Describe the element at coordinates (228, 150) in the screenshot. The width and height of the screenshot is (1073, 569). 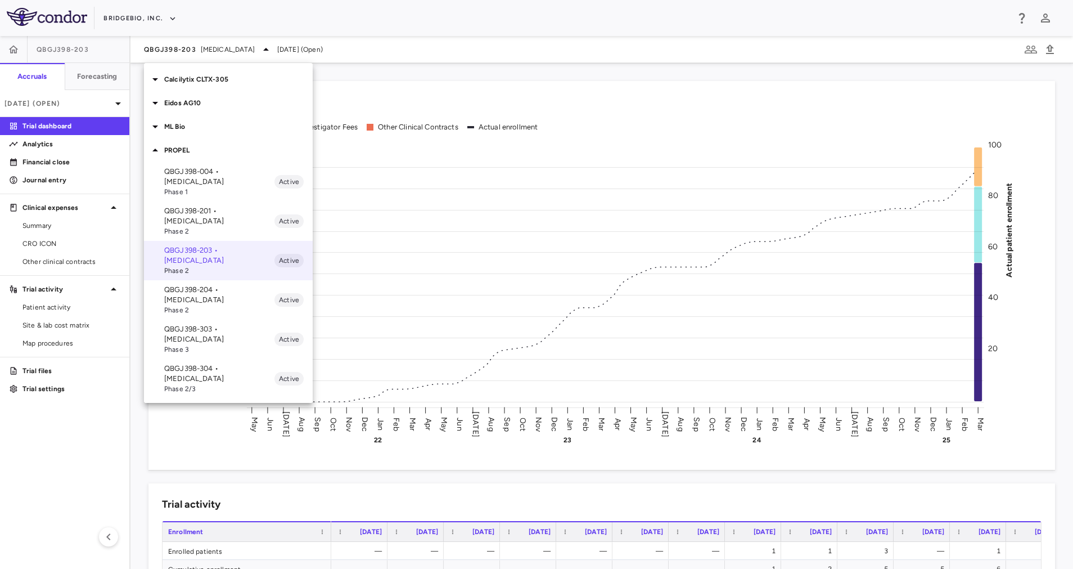
I see `div: PROPEL` at that location.